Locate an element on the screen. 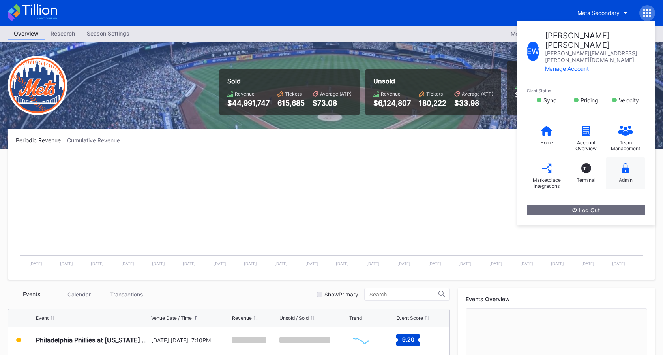 Image resolution: width=663 pixels, height=355 pixels. div: Team Management is located at coordinates (626, 145).